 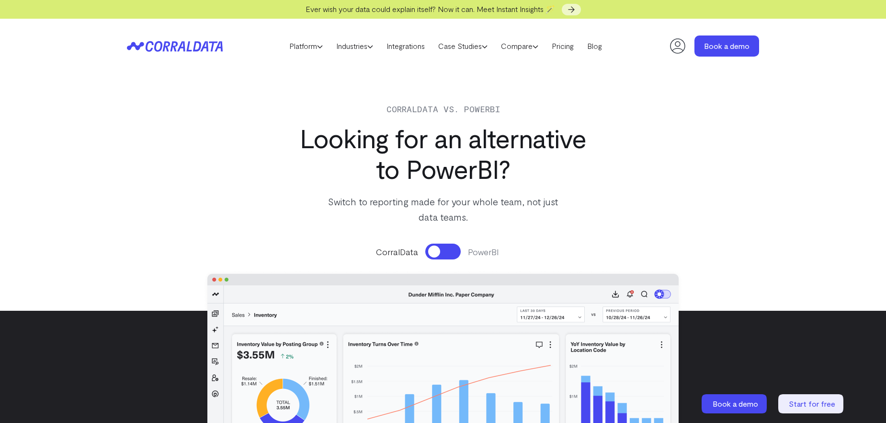 I want to click on a: Pricing, so click(x=563, y=46).